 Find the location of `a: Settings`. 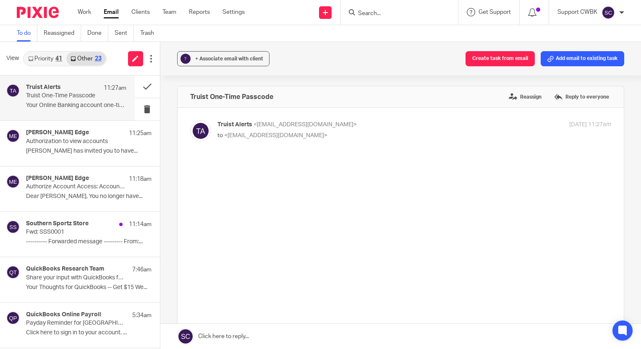

a: Settings is located at coordinates (233, 12).